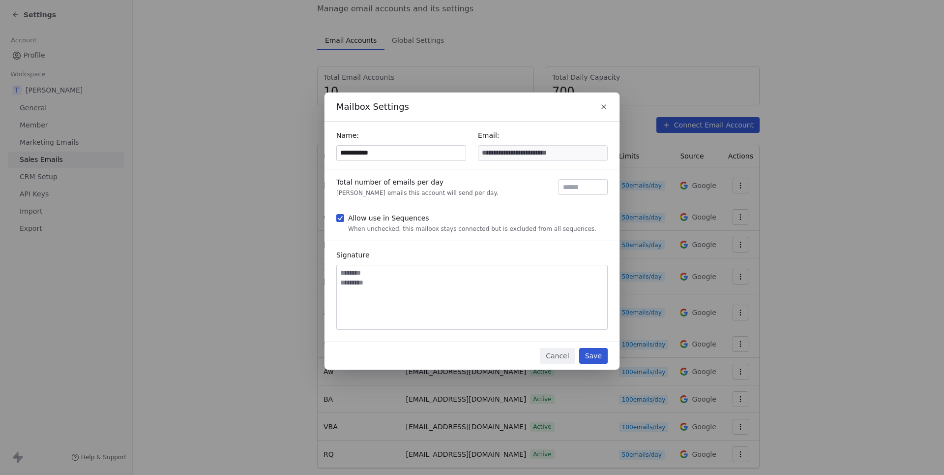  What do you see at coordinates (594, 356) in the screenshot?
I see `button: Save` at bounding box center [594, 356].